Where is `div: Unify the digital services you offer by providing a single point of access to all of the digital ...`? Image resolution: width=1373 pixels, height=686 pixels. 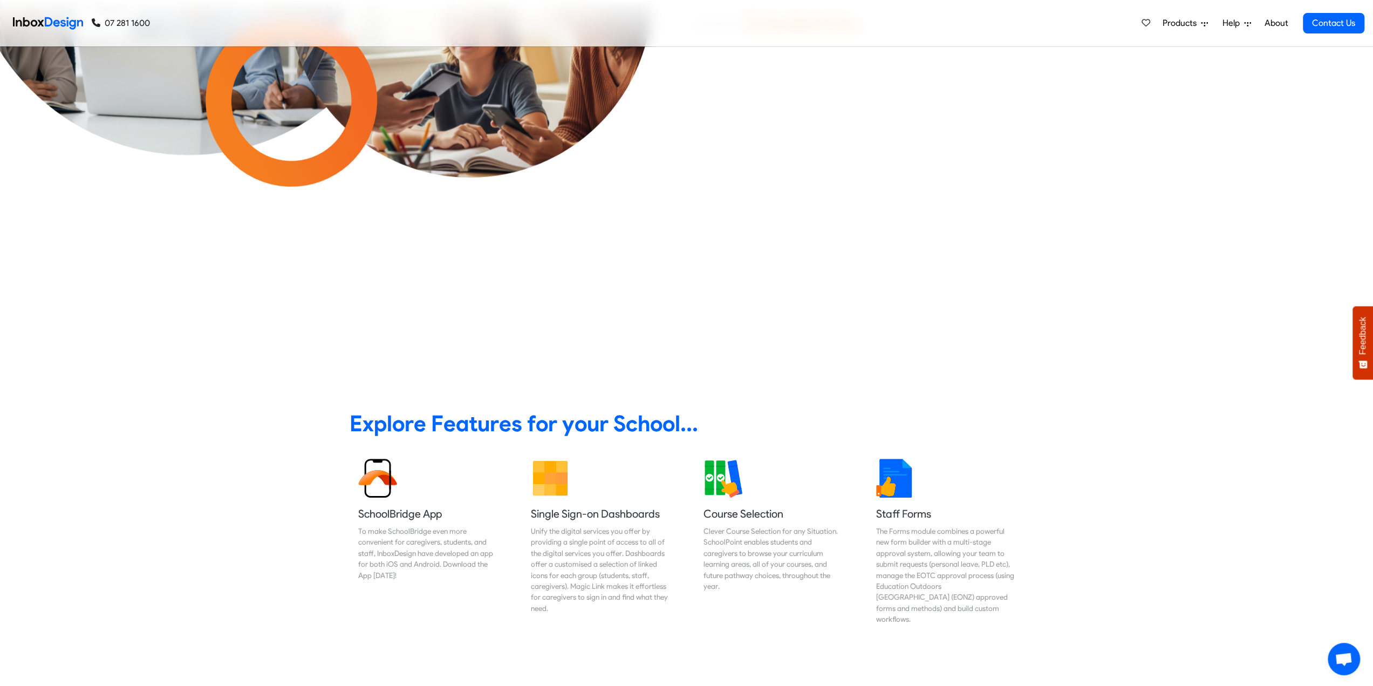
div: Unify the digital services you offer by providing a single point of access to all of the digital ... is located at coordinates (601, 569).